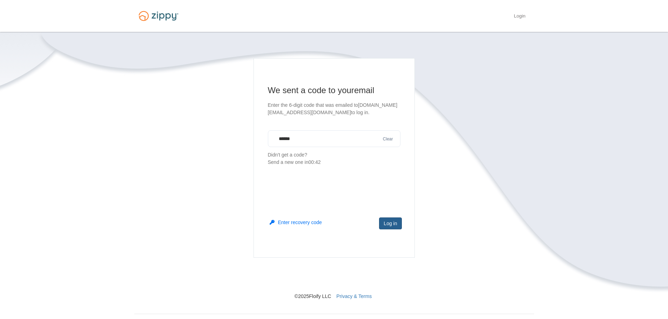 The width and height of the screenshot is (668, 319). I want to click on nav: © 2025 Floify LLC, so click(334, 279).